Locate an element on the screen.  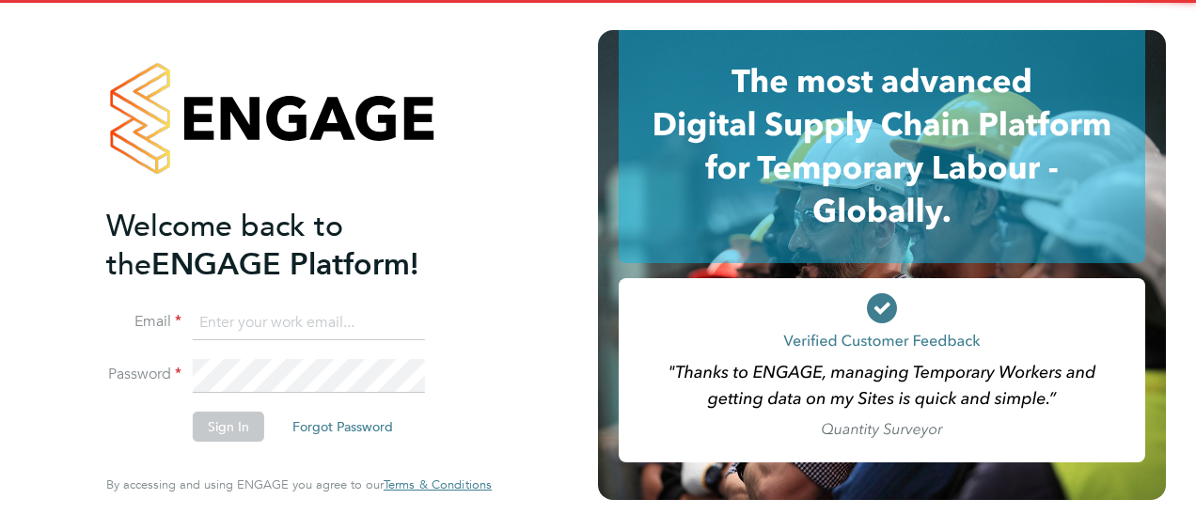
span: Terms & Conditions is located at coordinates (437, 484).